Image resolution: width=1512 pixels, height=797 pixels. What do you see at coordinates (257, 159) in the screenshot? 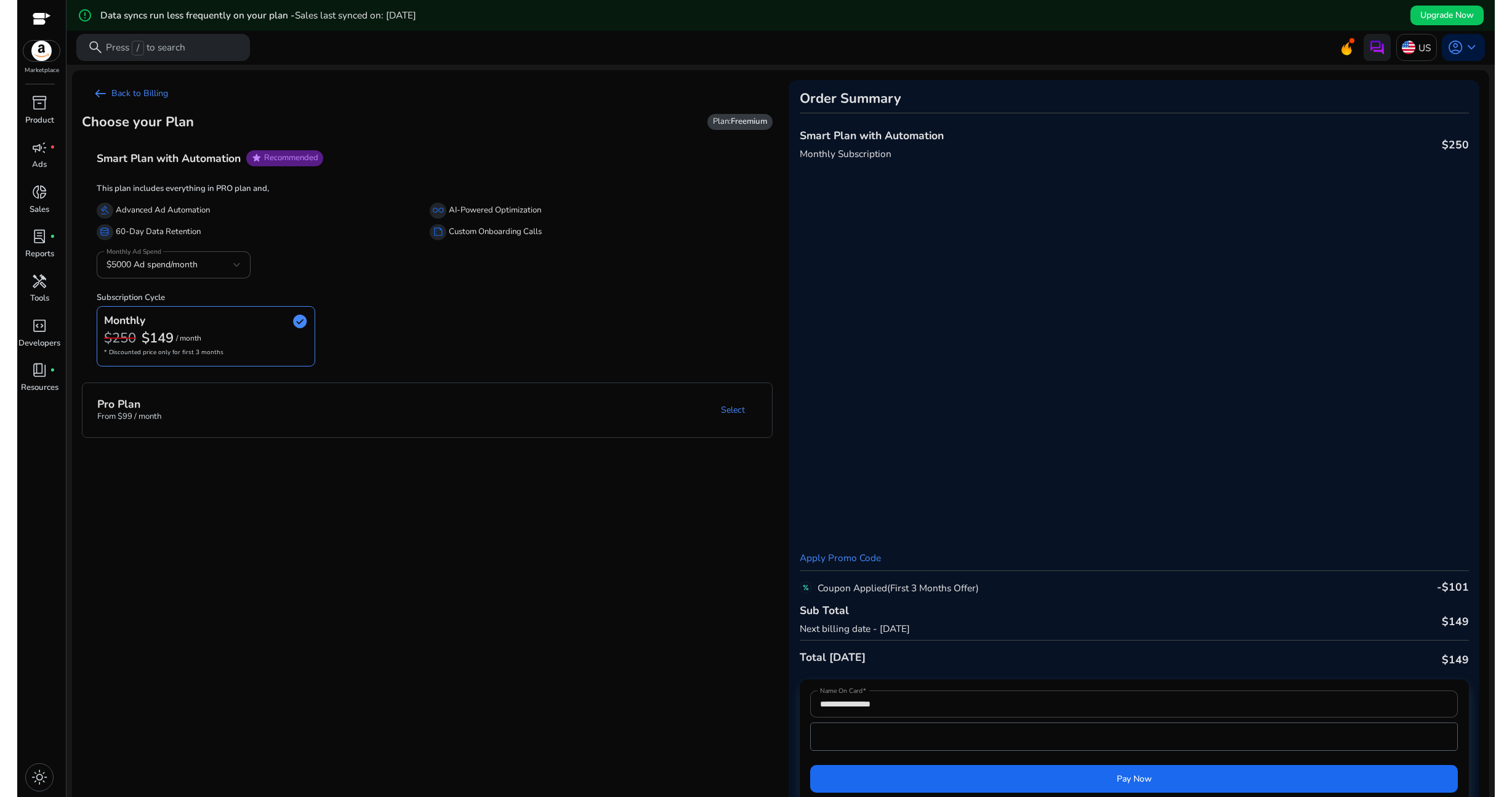
I see `span: star` at bounding box center [257, 159].